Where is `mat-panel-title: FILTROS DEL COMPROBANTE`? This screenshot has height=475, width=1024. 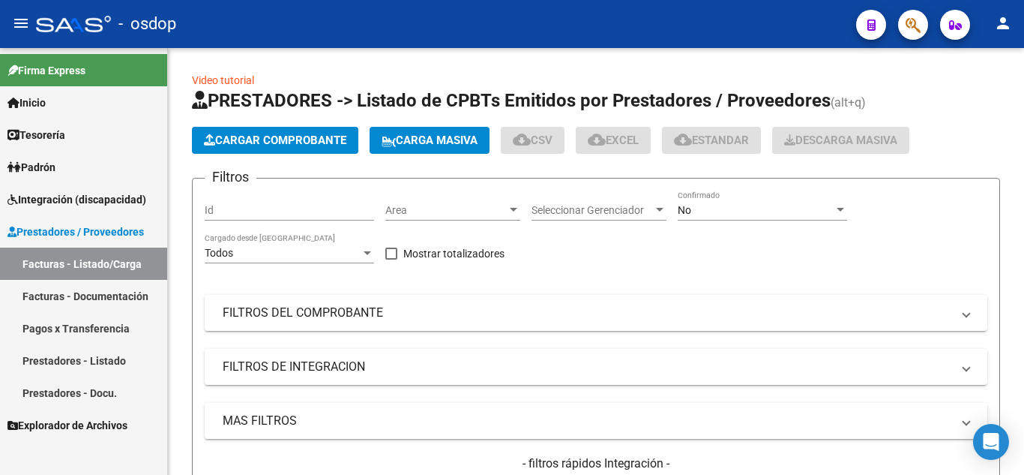 mat-panel-title: FILTROS DEL COMPROBANTE is located at coordinates (587, 313).